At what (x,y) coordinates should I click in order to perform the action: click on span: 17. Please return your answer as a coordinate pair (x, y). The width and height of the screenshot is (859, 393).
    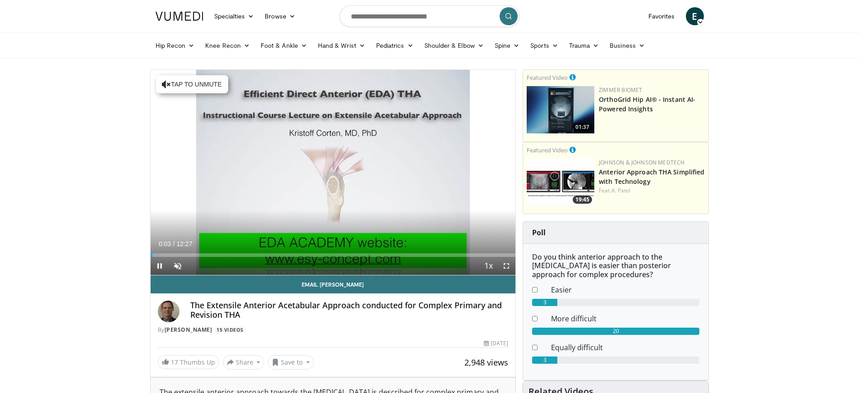
    Looking at the image, I should click on (174, 362).